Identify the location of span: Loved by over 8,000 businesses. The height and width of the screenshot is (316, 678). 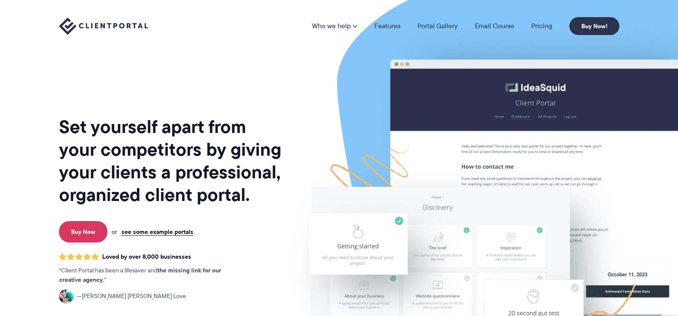
(147, 257).